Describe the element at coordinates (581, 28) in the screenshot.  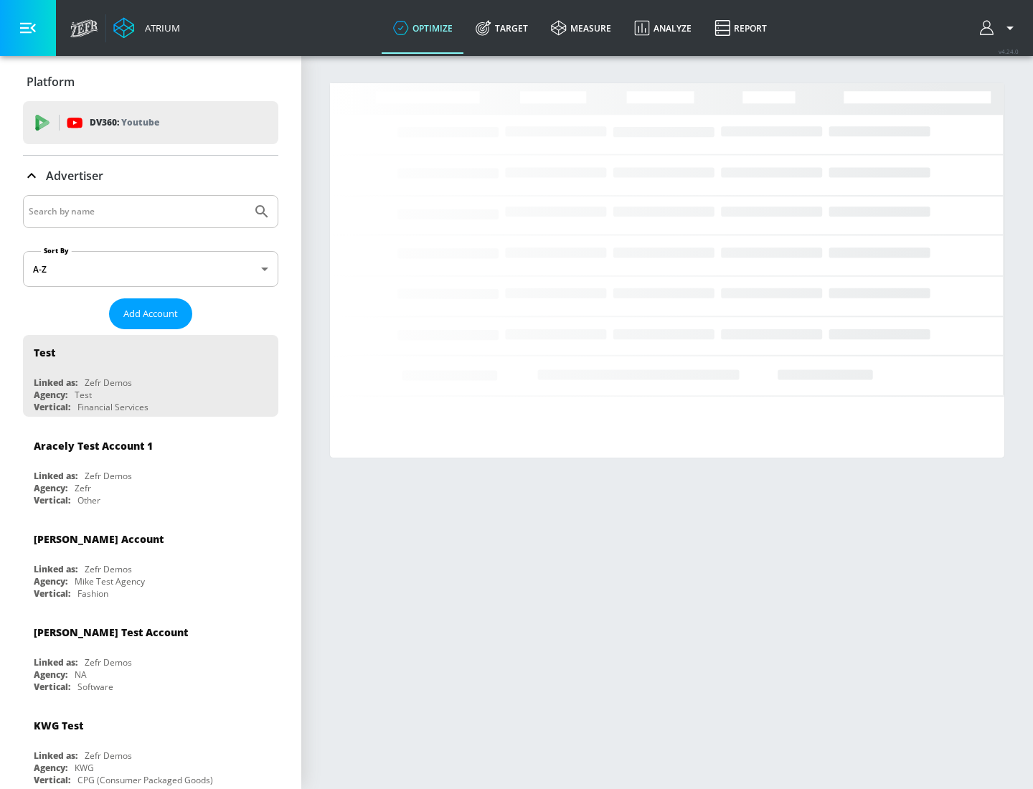
I see `a: measure` at that location.